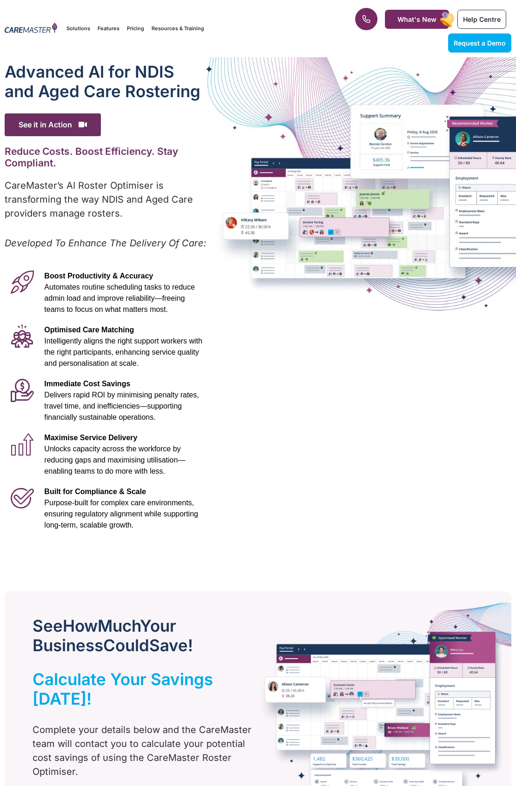  I want to click on span: Maximise Service Delivery, so click(91, 437).